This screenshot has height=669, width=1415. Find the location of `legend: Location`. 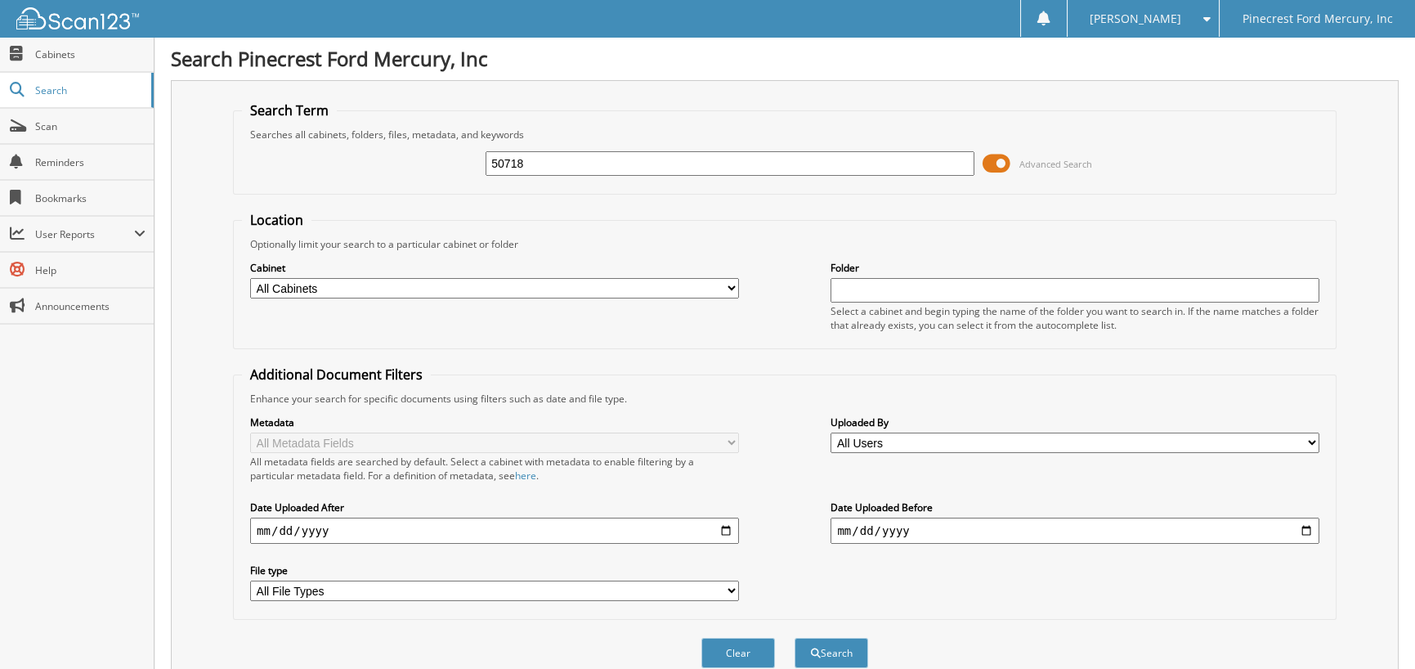

legend: Location is located at coordinates (276, 220).